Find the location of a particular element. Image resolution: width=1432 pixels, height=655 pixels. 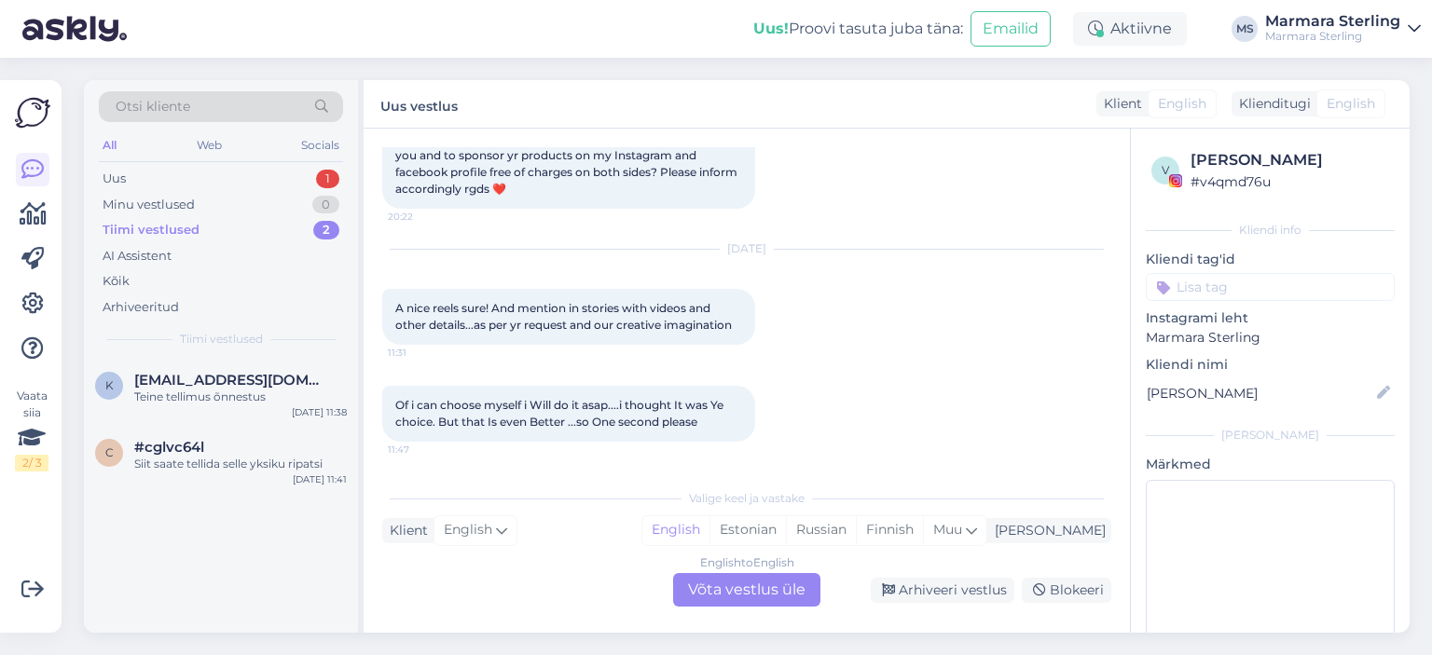

img: Askly Logo is located at coordinates (33, 113).